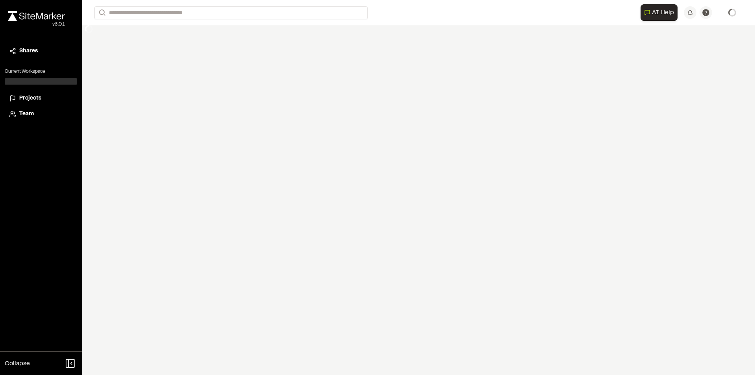 This screenshot has width=755, height=375. What do you see at coordinates (36, 16) in the screenshot?
I see `img: rebrand.png` at bounding box center [36, 16].